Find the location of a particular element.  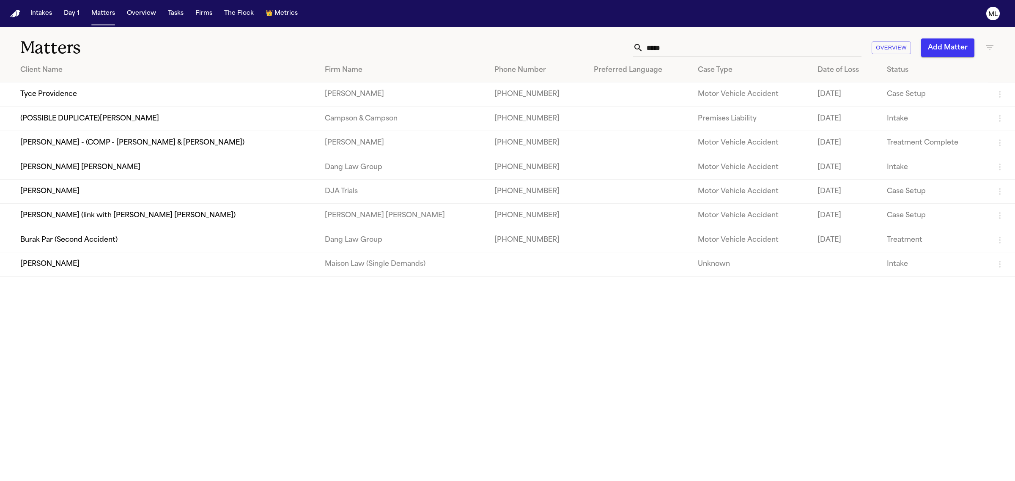

button: The Flock is located at coordinates (239, 14).